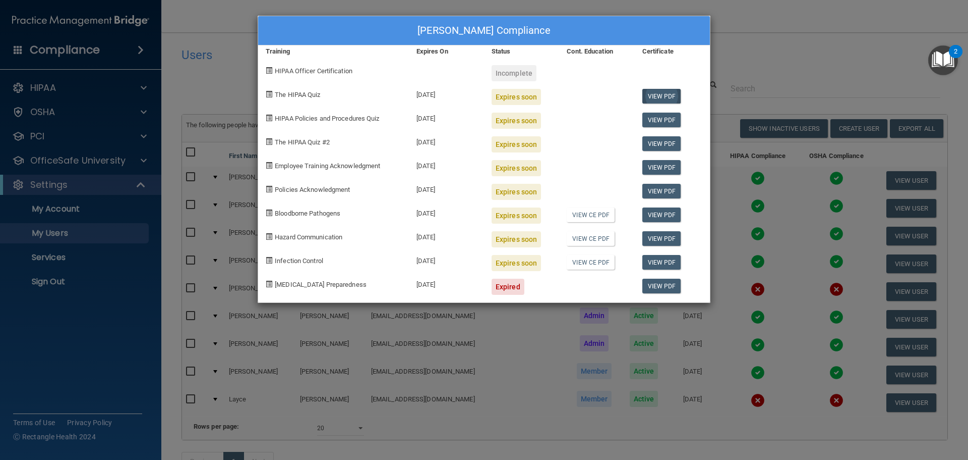  I want to click on div: Expired, so click(508, 286).